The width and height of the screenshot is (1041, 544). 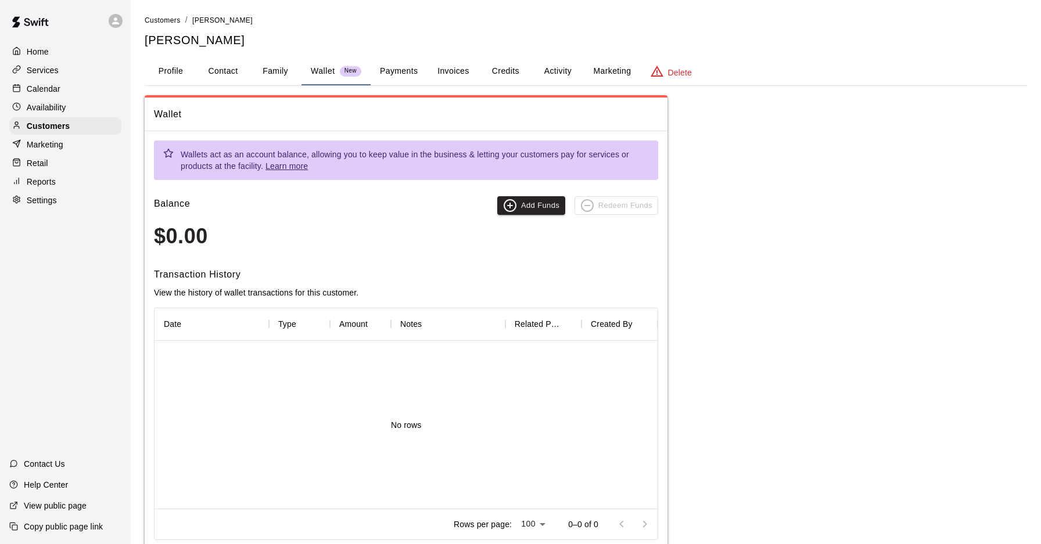 What do you see at coordinates (55, 506) in the screenshot?
I see `p: View public page` at bounding box center [55, 506].